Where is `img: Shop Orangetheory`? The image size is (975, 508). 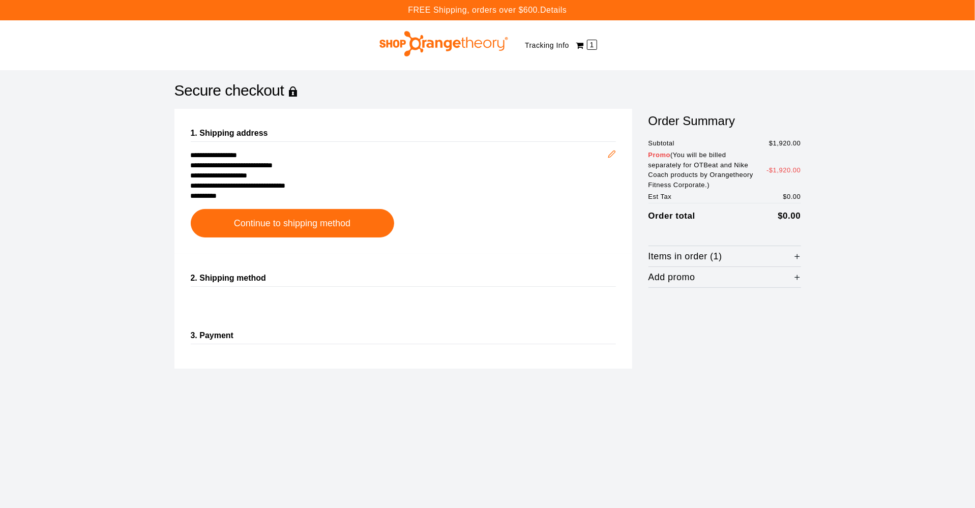
img: Shop Orangetheory is located at coordinates (444, 44).